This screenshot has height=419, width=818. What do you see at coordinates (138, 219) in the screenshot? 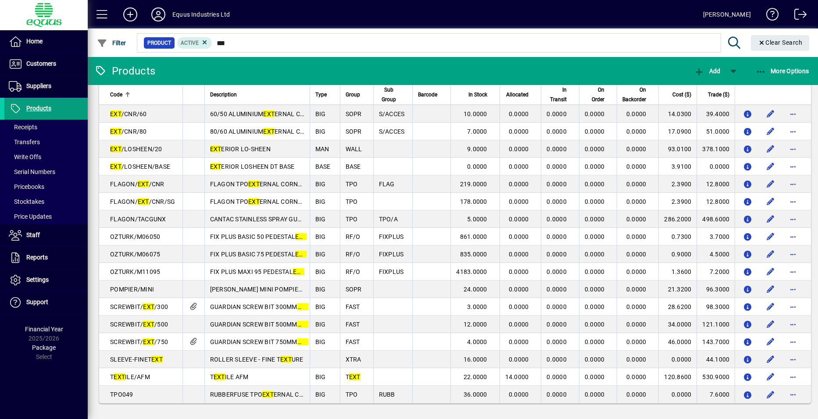
I see `span: FLAGON/TACGUNX` at bounding box center [138, 219].